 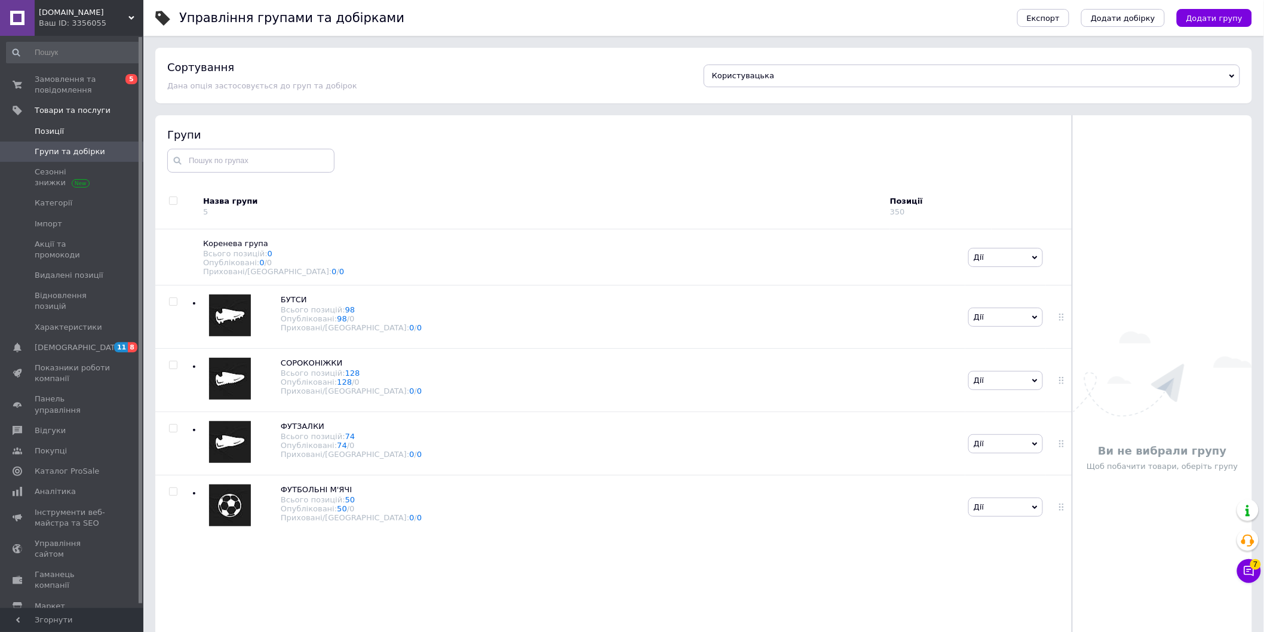 What do you see at coordinates (613, 134) in the screenshot?
I see `div: Групи` at bounding box center [613, 134].